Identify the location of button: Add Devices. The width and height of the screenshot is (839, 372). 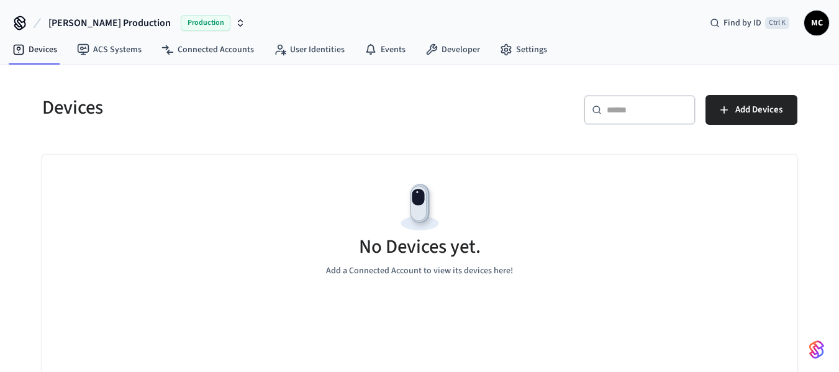
(752, 110).